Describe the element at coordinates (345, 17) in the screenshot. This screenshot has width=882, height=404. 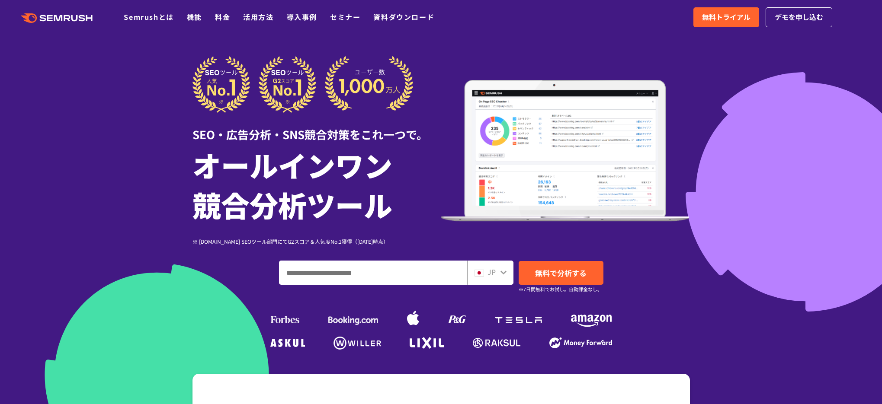
I see `a: セミナー` at that location.